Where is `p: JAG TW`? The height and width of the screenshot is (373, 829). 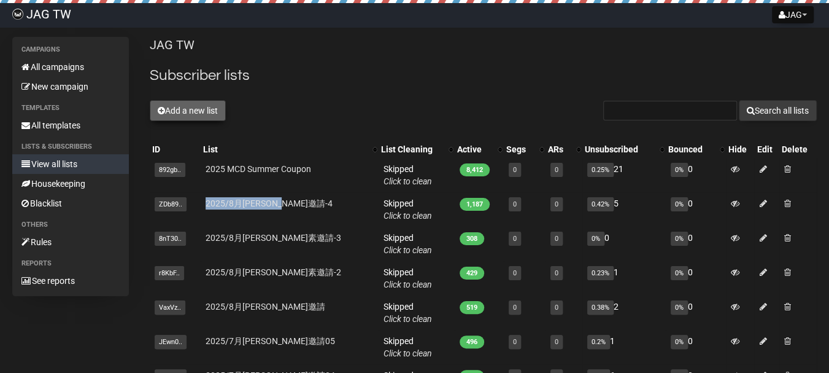 p: JAG TW is located at coordinates (483, 45).